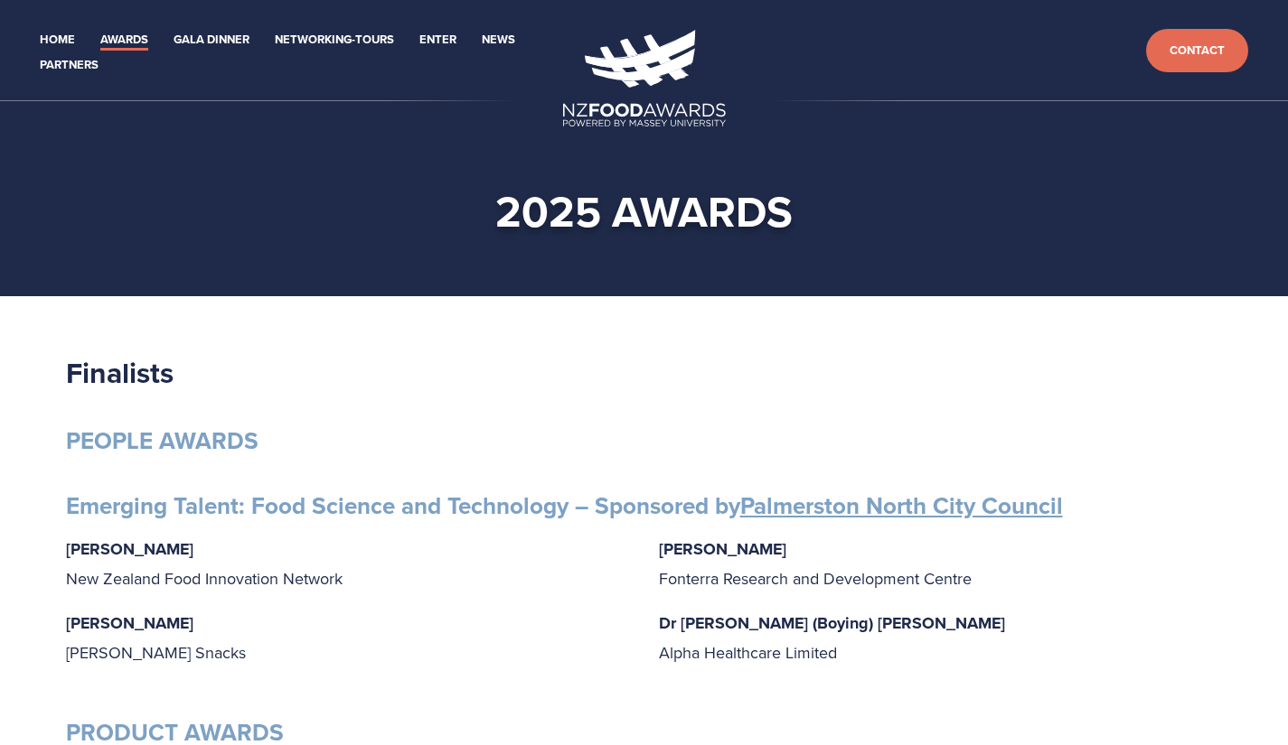 The width and height of the screenshot is (1288, 745). What do you see at coordinates (119, 372) in the screenshot?
I see `strong: Finalists` at bounding box center [119, 372].